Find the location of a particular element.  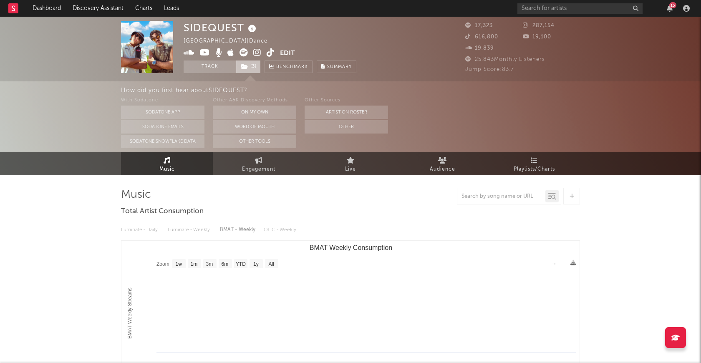

text: All is located at coordinates (271, 264).